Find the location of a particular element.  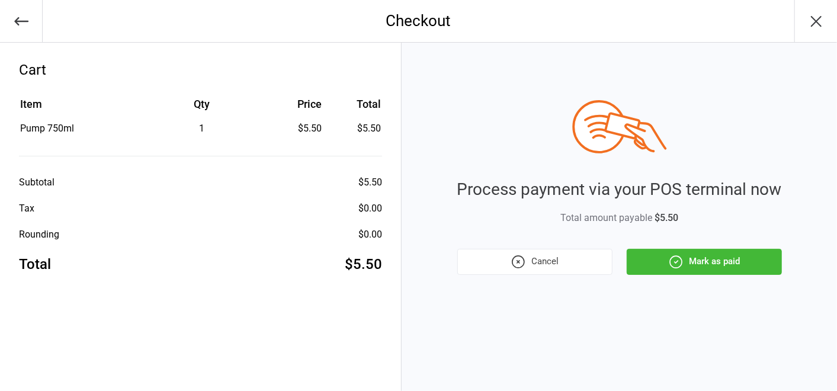

td: $5.50 is located at coordinates (354, 129).